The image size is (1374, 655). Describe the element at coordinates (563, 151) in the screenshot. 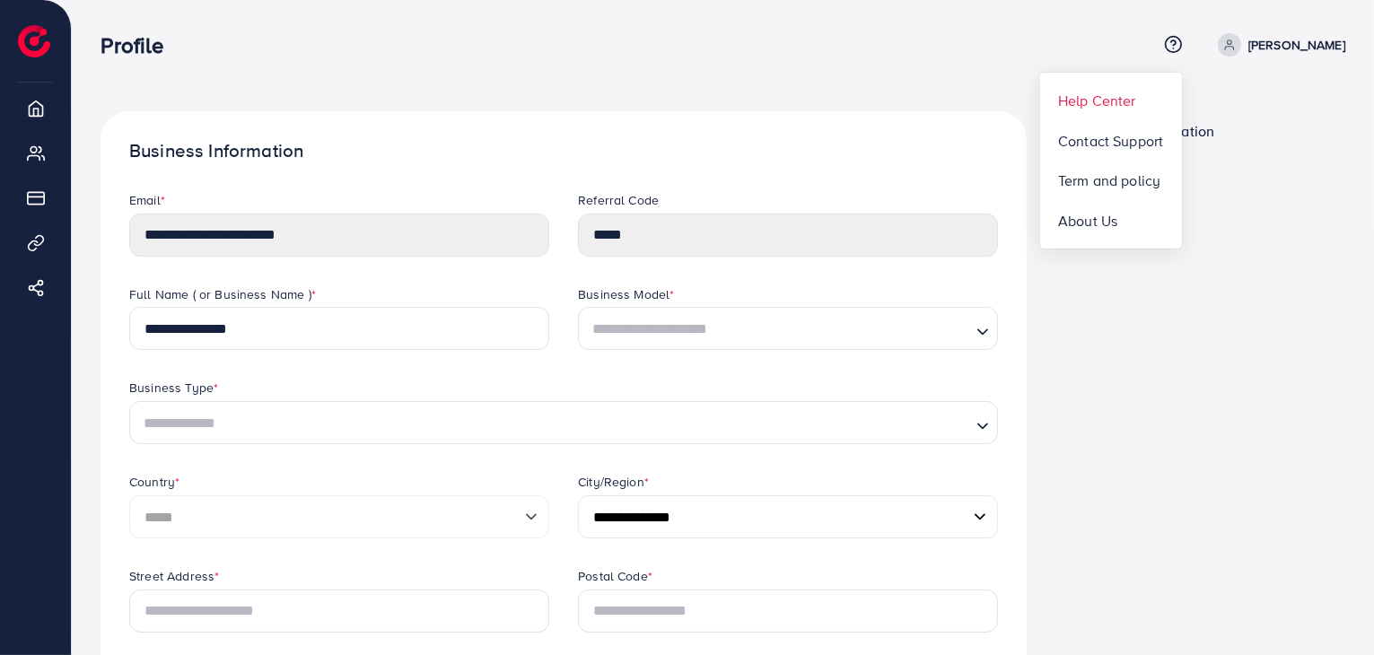

I see `h1: Business Information` at that location.